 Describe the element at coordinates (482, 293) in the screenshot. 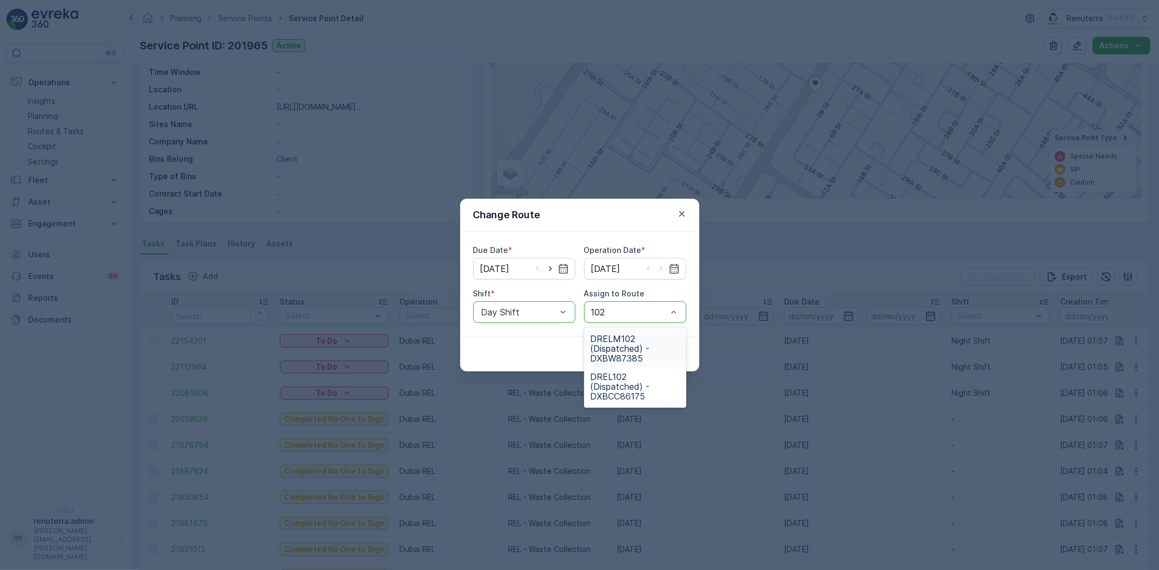

I see `label: Shift` at that location.